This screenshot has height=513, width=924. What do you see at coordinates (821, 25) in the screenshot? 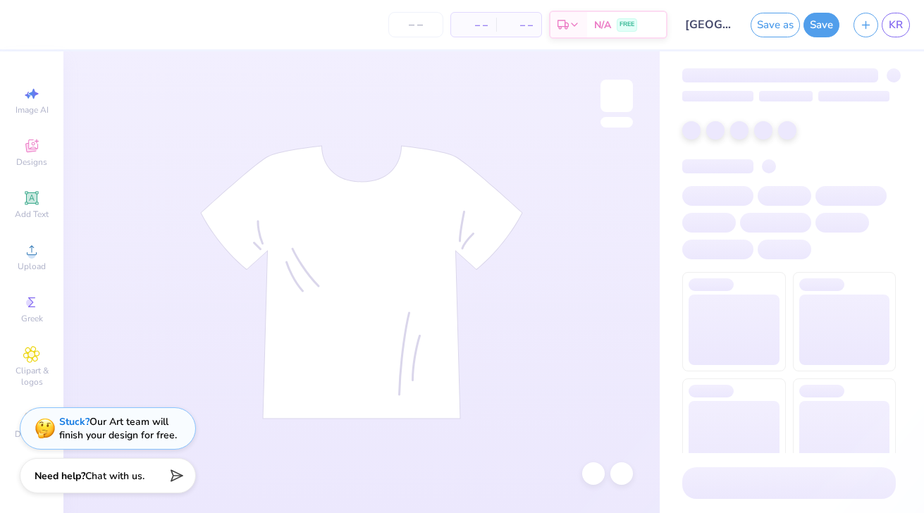
I see `button: Save` at bounding box center [821, 25].